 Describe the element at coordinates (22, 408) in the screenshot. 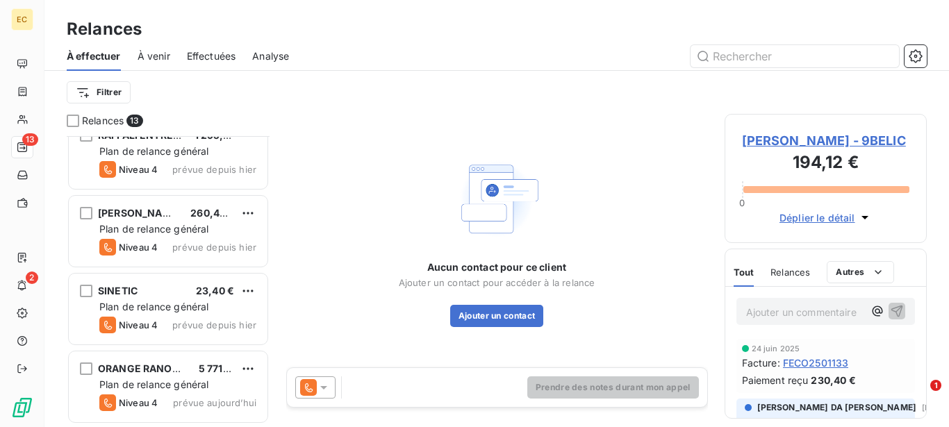

I see `img: Logo LeanPay` at that location.